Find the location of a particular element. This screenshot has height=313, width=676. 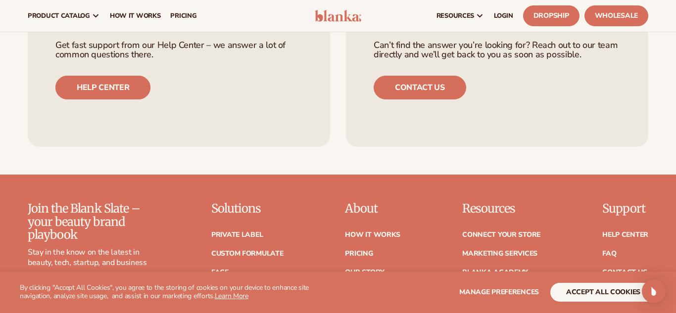

a: Contact Us is located at coordinates (625, 273).